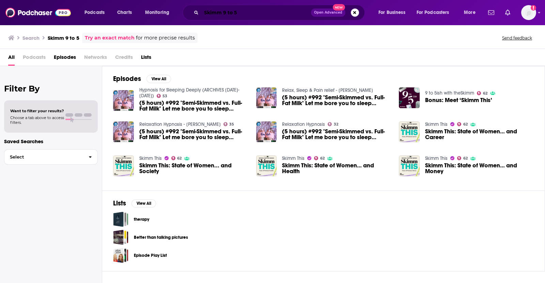  Describe the element at coordinates (11, 59) in the screenshot. I see `a: All` at that location.